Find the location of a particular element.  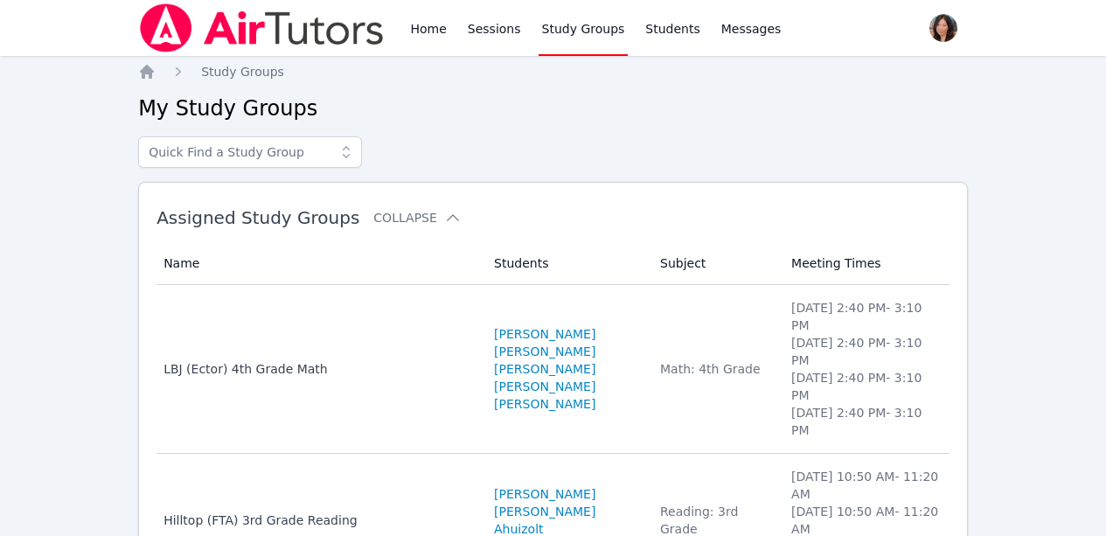

th: Subject is located at coordinates (715, 263).